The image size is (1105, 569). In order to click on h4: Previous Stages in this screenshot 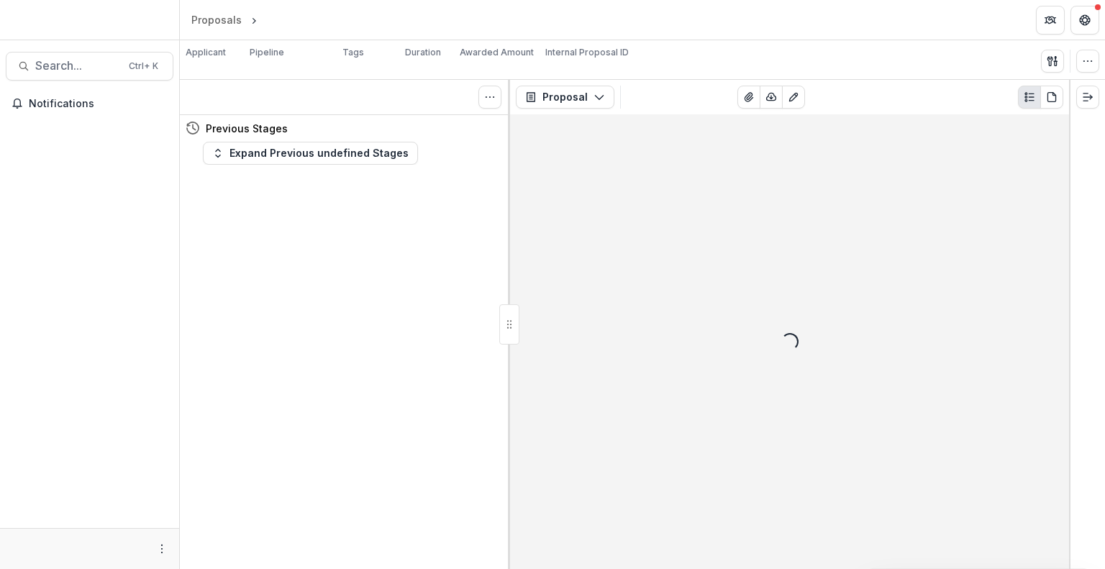, I will do `click(247, 128)`.